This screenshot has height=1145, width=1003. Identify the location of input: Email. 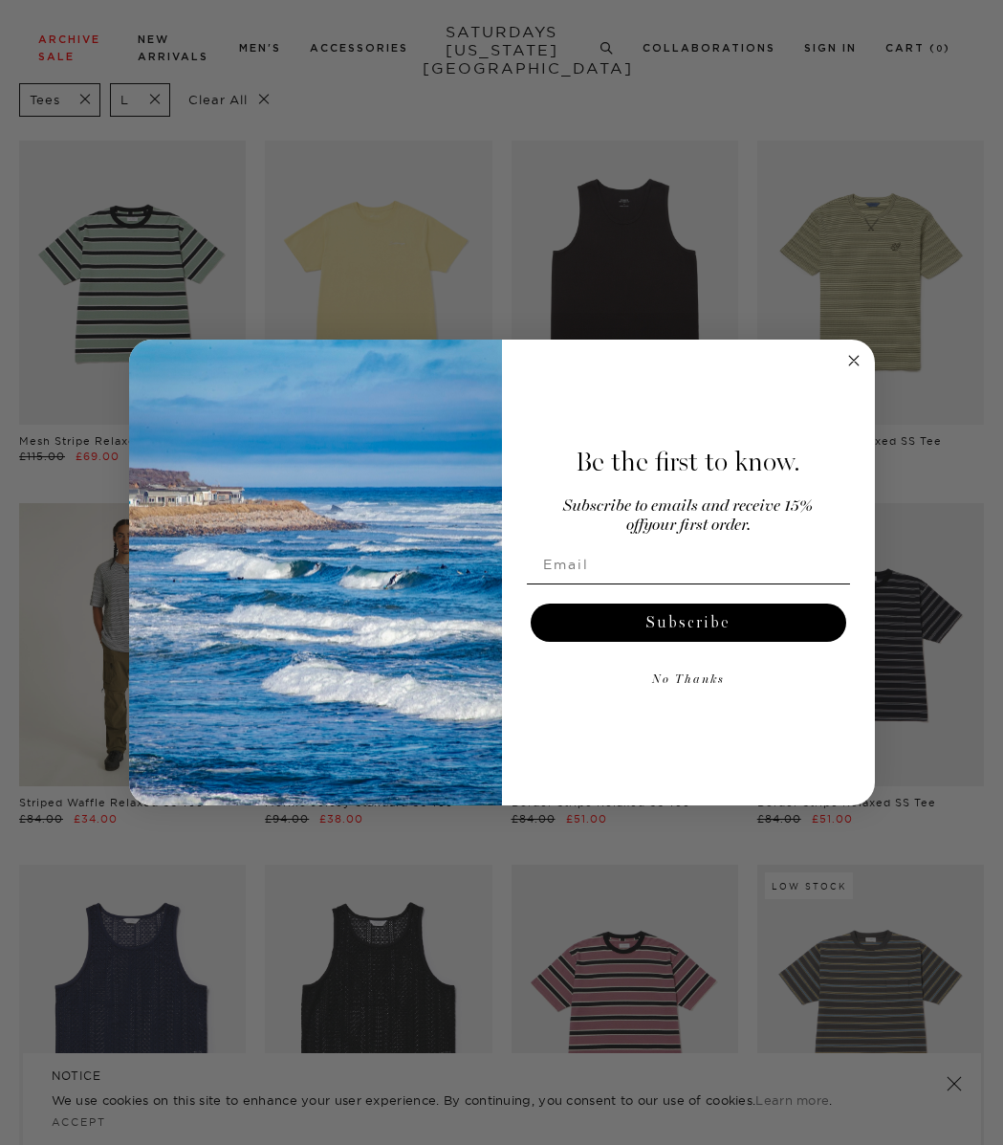
(689, 564).